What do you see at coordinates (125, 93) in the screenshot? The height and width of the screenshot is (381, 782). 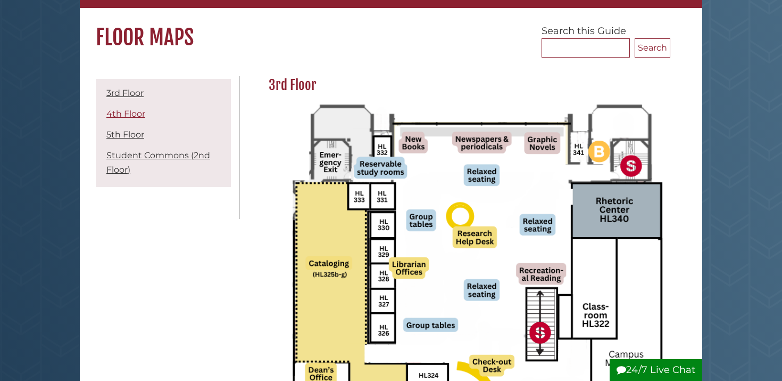 I see `a: 3rd Floor` at bounding box center [125, 93].